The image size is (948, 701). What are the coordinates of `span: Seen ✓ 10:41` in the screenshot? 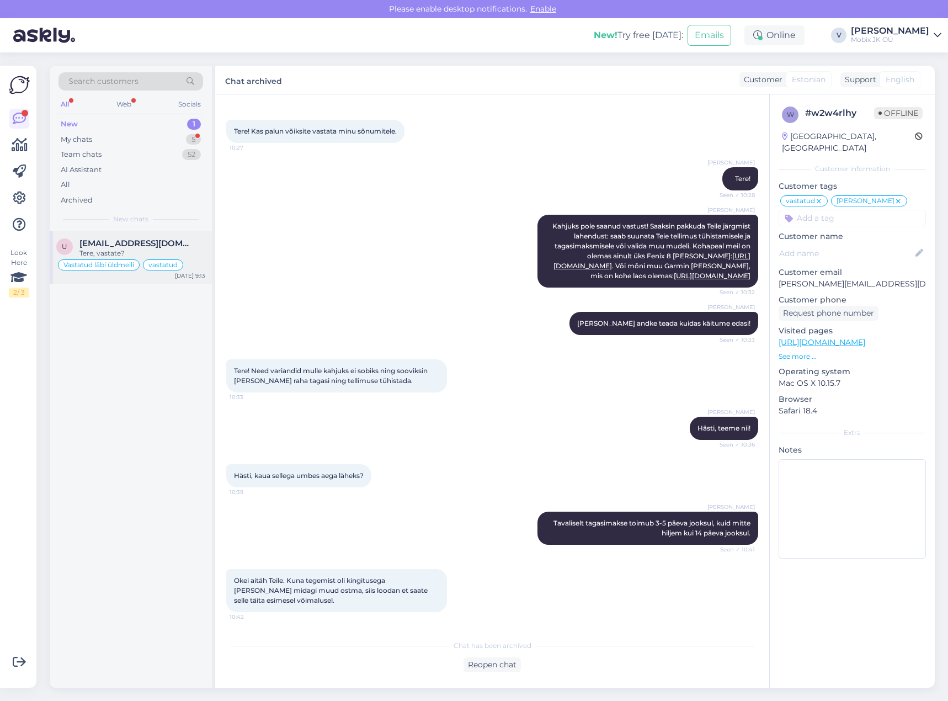 It's located at (734, 549).